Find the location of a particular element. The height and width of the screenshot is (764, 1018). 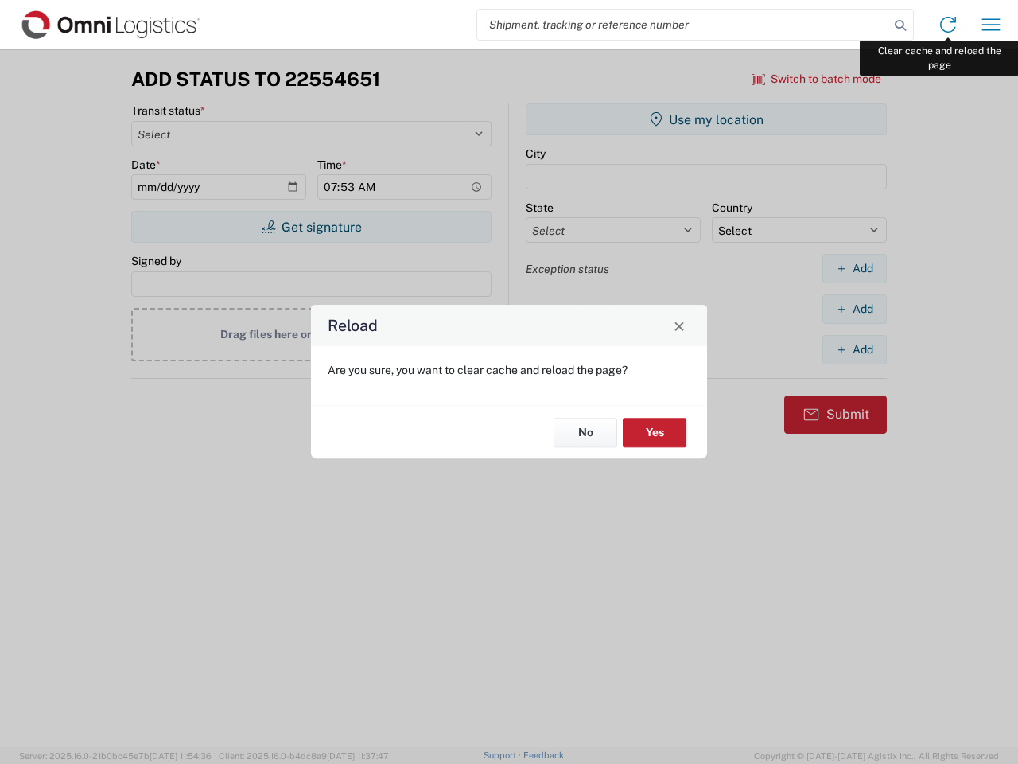

input: Shipment, tracking or reference number is located at coordinates (684, 25).